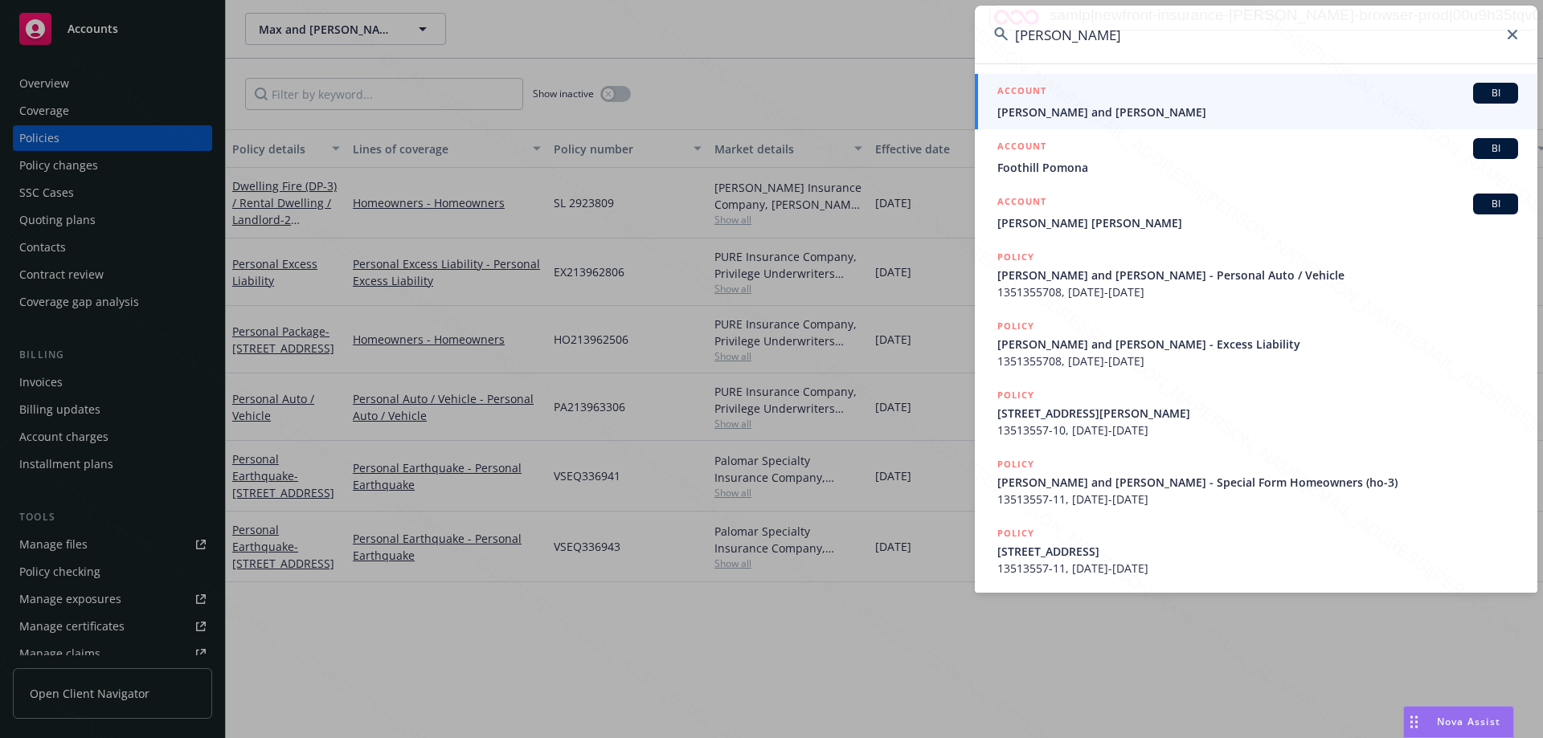 Image resolution: width=1543 pixels, height=738 pixels. I want to click on span: Nova Assist, so click(1468, 722).